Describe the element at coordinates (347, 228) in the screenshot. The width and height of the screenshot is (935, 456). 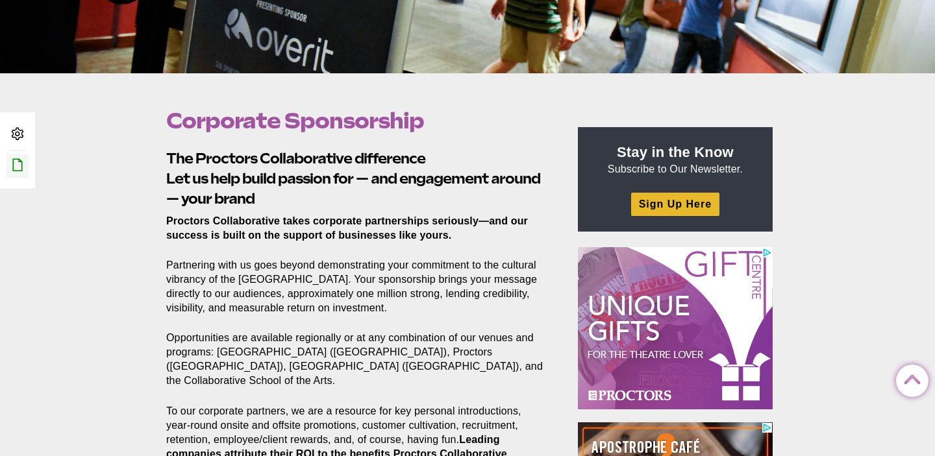
I see `strong: Proctors Collaborative takes corporate partnerships seriously—and our success is built on the sup...` at that location.